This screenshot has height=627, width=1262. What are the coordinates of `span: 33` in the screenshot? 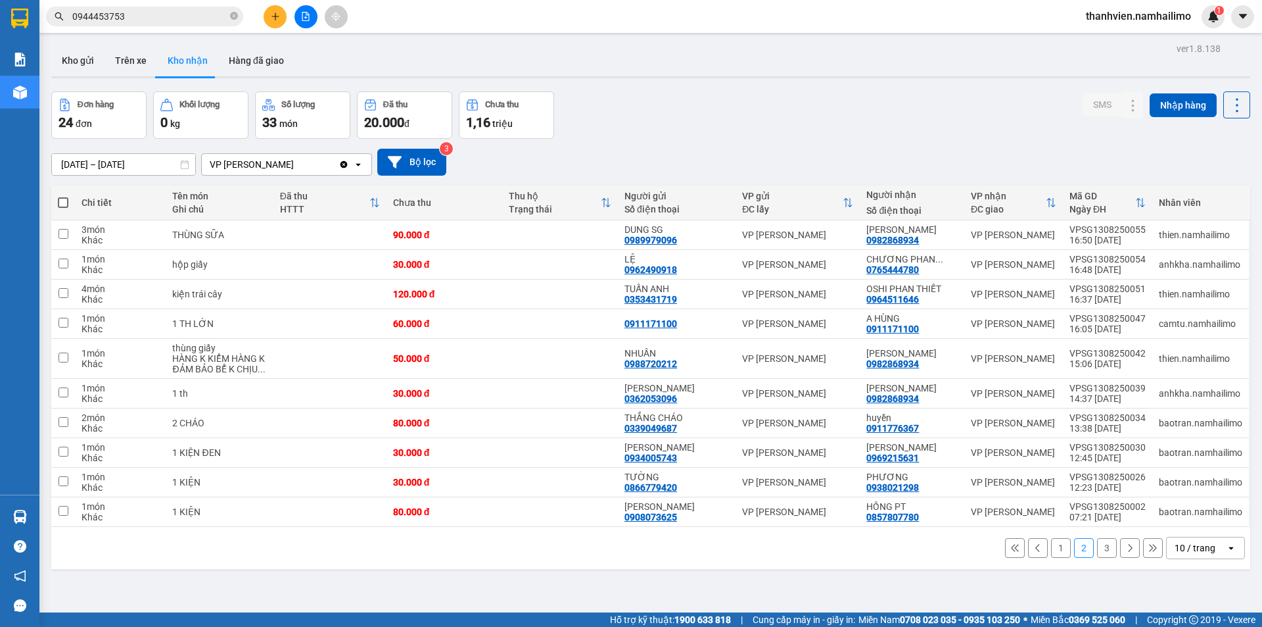 It's located at (270, 122).